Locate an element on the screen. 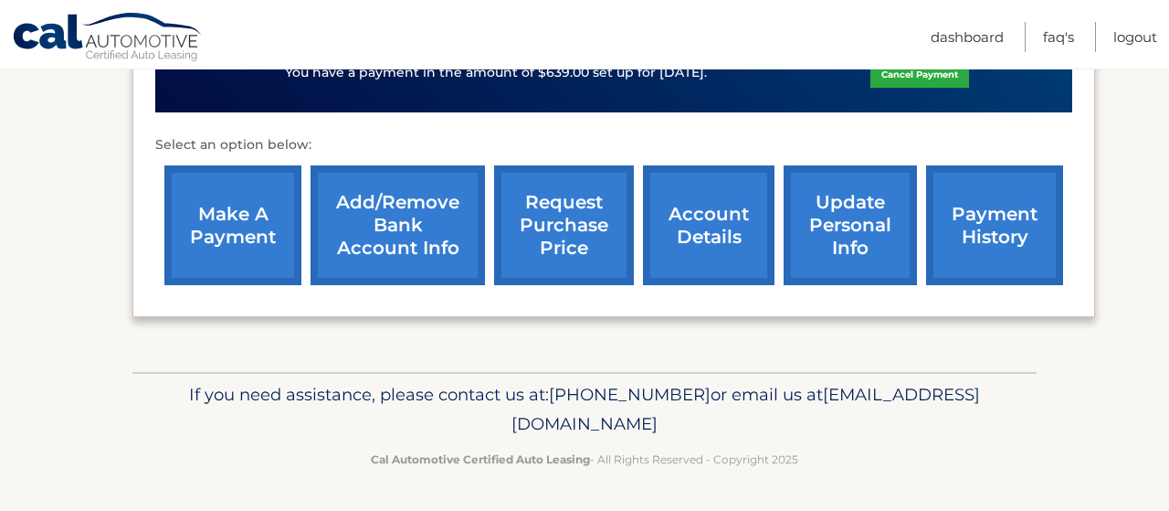 The image size is (1169, 511). p: Select an option below: is located at coordinates (614, 145).